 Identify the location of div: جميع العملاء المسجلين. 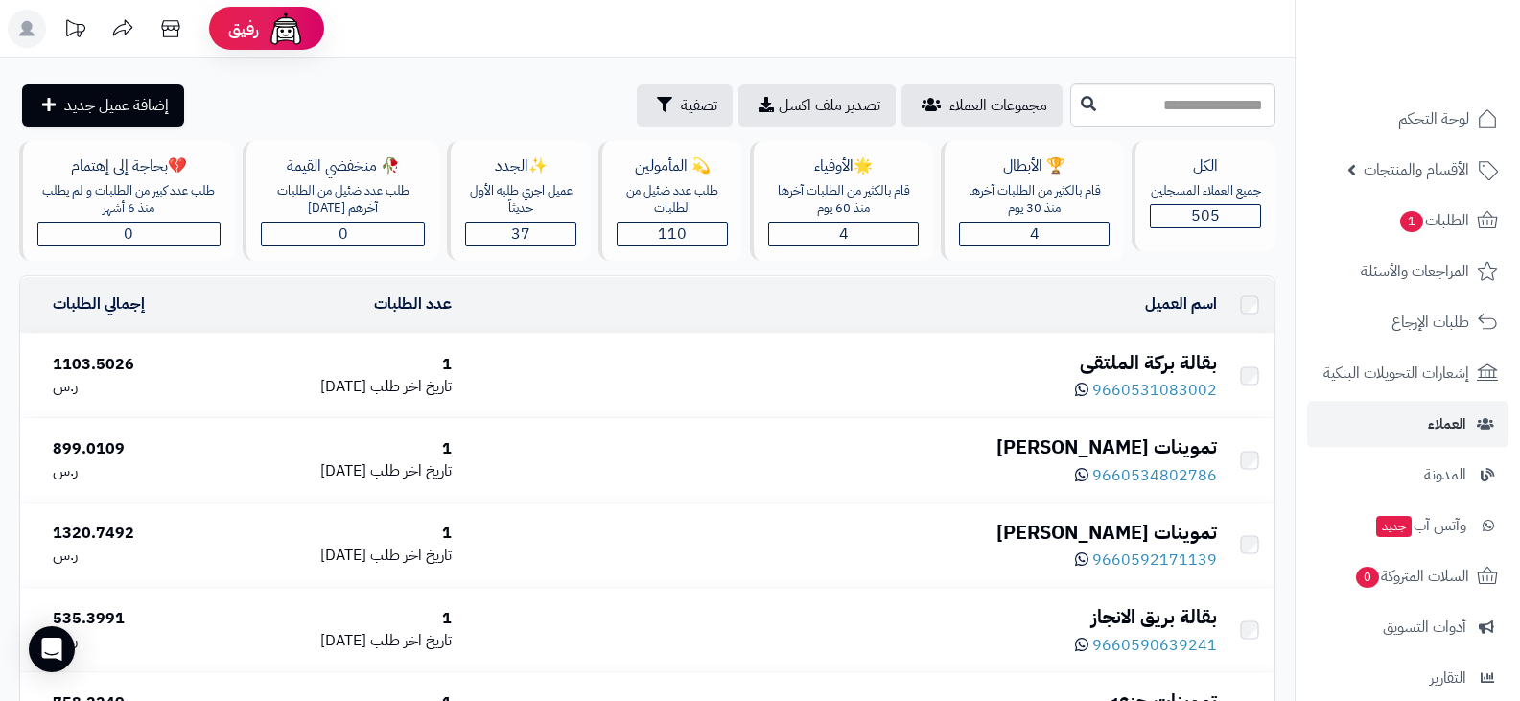
(1206, 191).